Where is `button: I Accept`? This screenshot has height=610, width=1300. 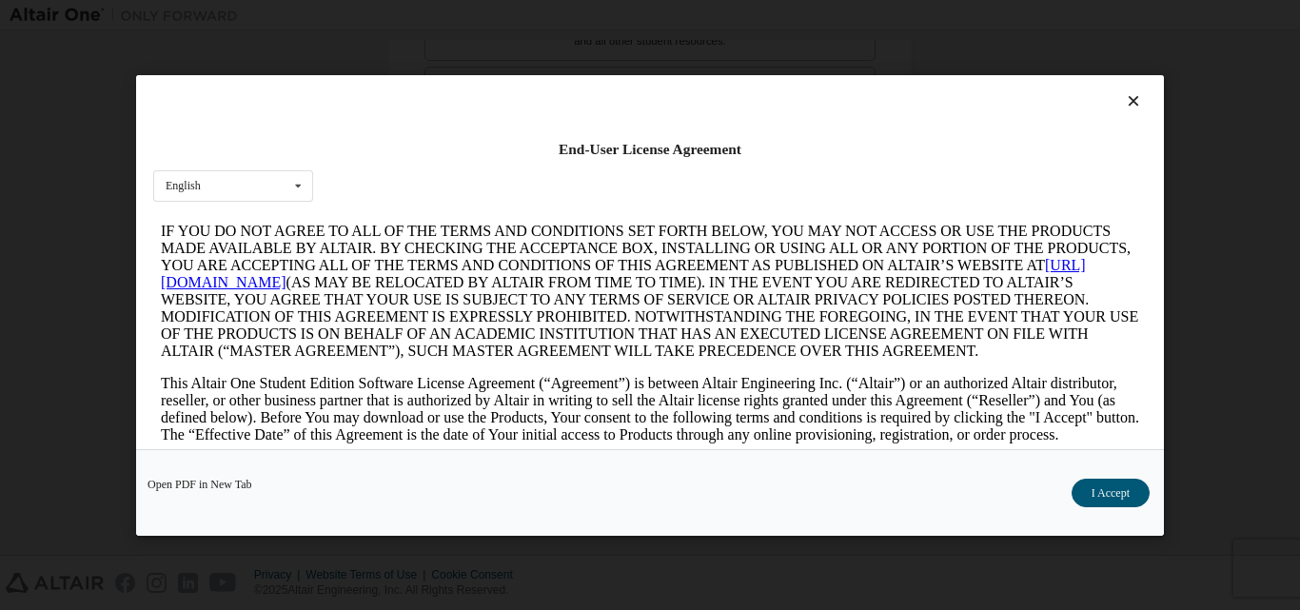 button: I Accept is located at coordinates (1111, 492).